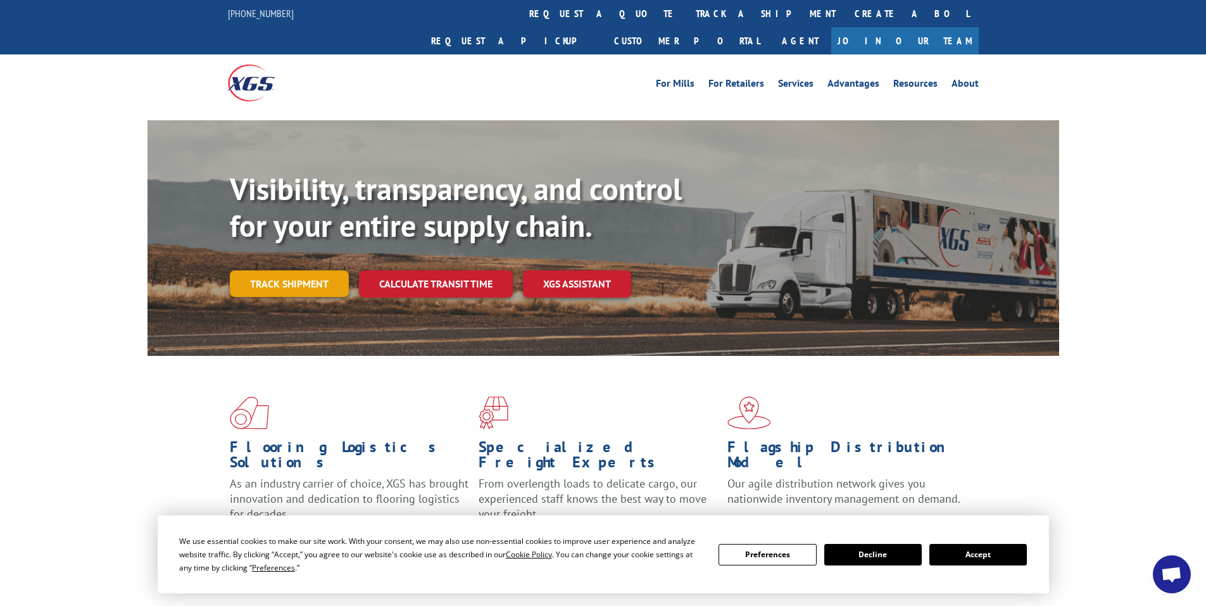 Image resolution: width=1206 pixels, height=606 pixels. What do you see at coordinates (675, 85) in the screenshot?
I see `a: For Mills` at bounding box center [675, 85].